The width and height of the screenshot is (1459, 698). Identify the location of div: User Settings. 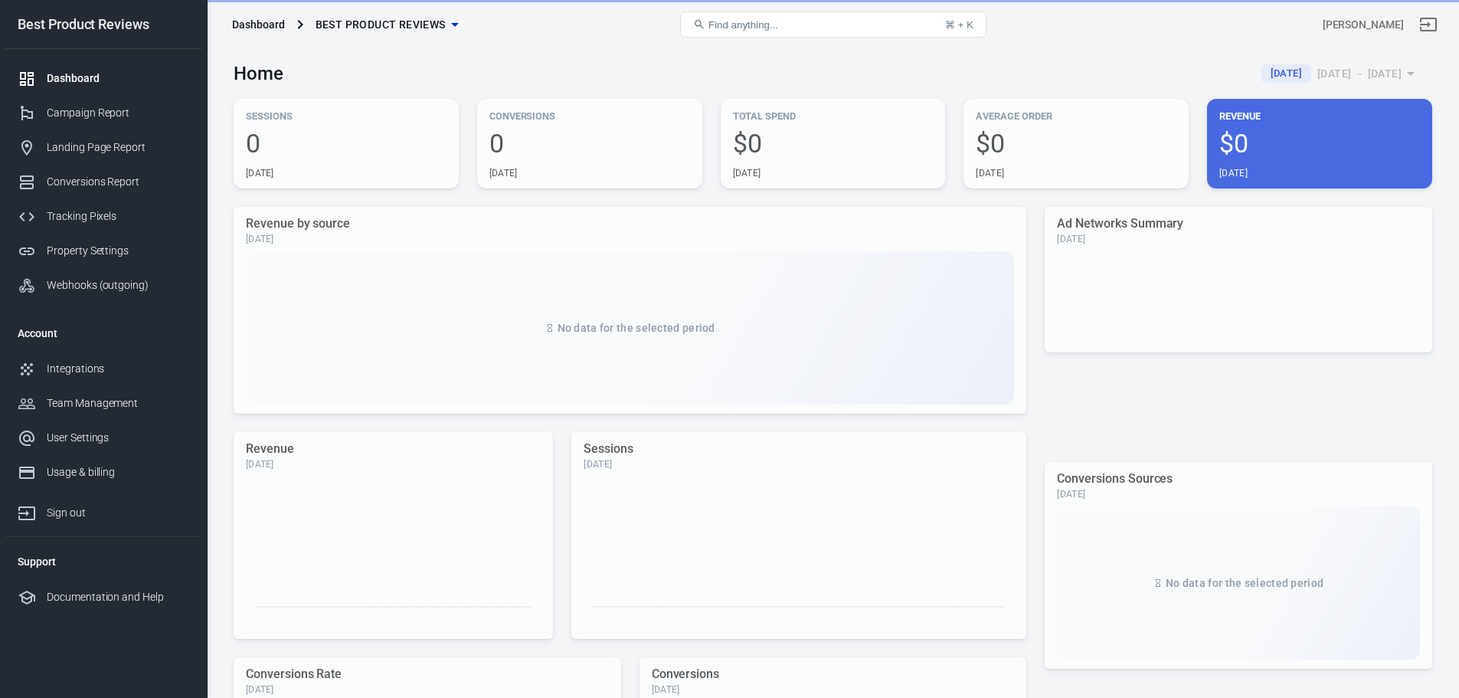
(118, 437).